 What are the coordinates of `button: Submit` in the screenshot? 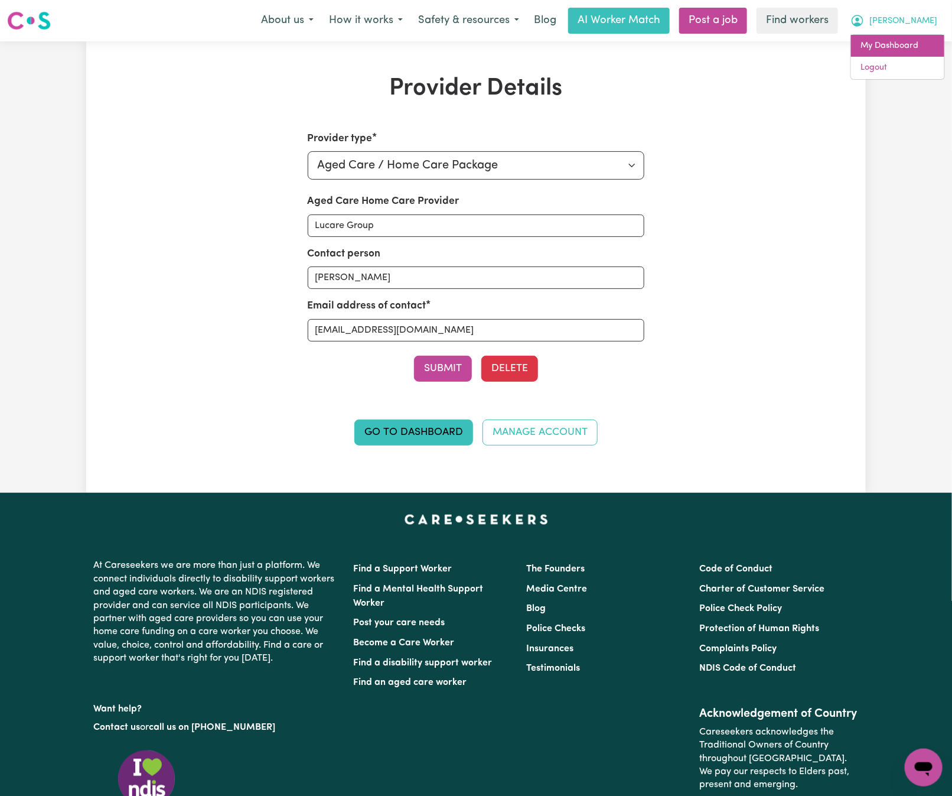 It's located at (443, 369).